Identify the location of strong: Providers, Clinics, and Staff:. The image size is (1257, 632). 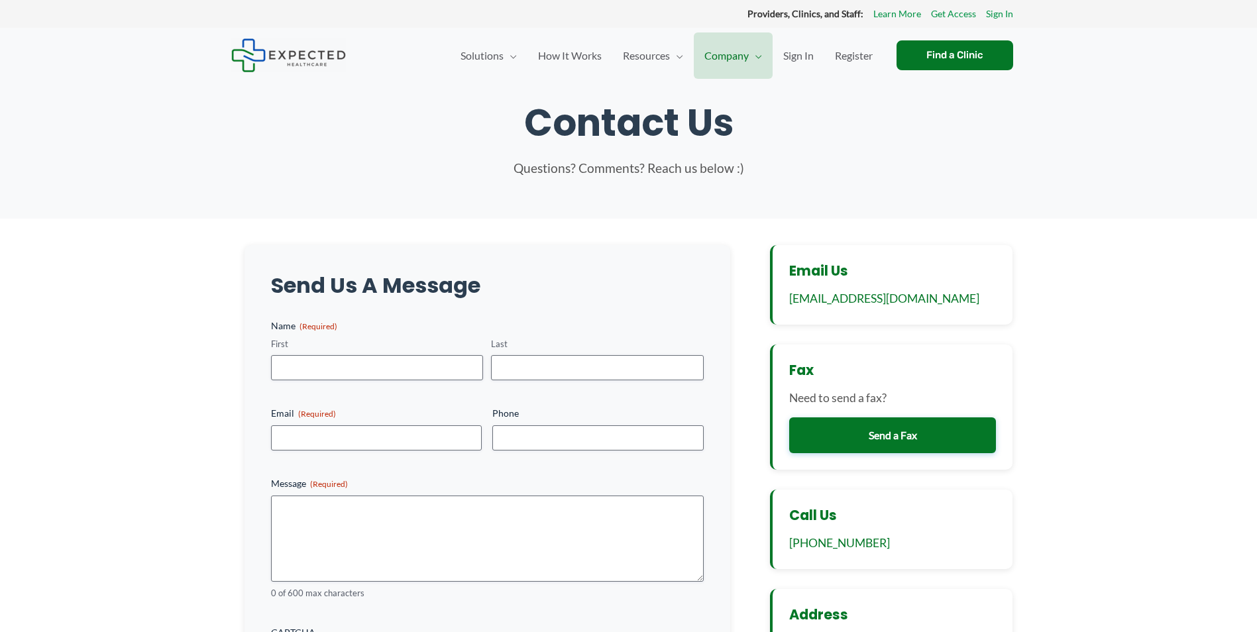
(805, 13).